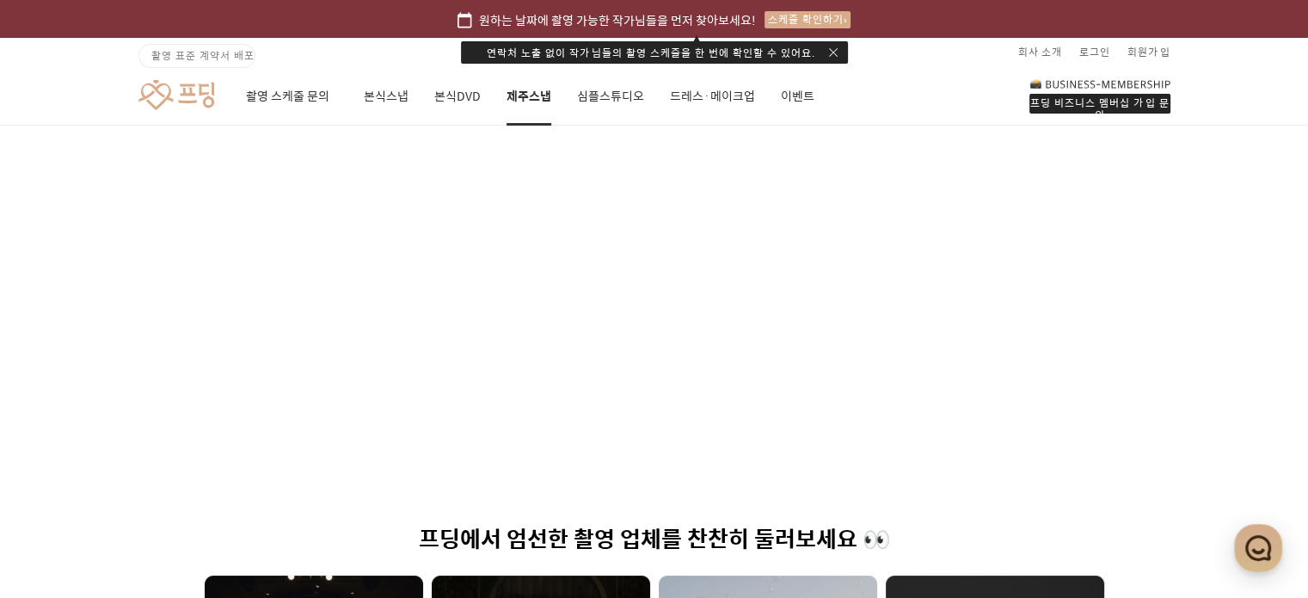 The image size is (1308, 598). Describe the element at coordinates (808, 20) in the screenshot. I see `div: 스케줄 확인하기` at that location.